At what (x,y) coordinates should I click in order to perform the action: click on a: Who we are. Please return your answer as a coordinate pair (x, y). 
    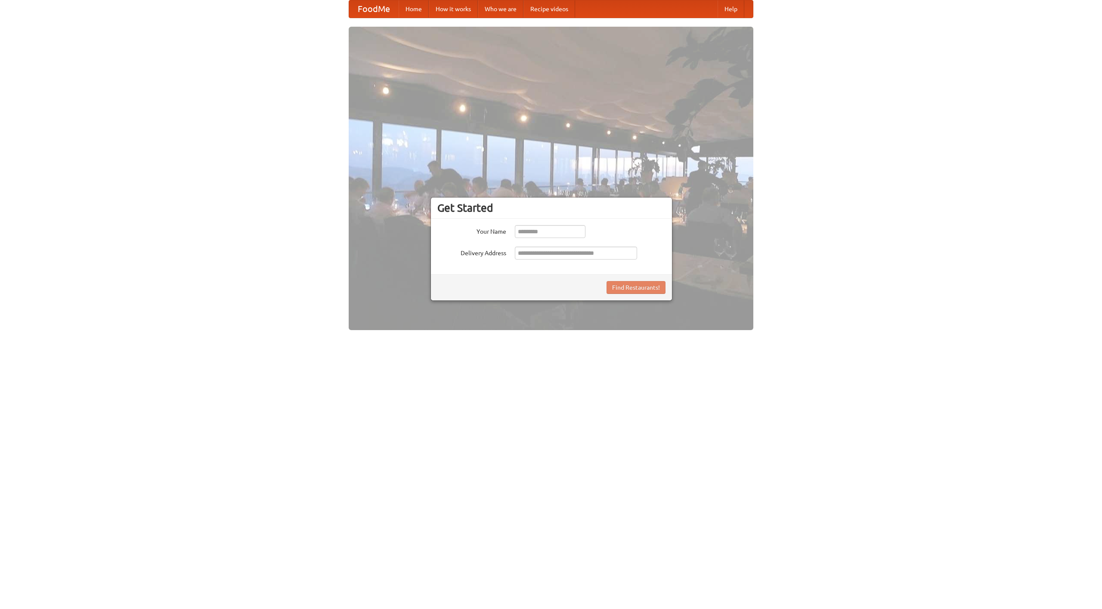
    Looking at the image, I should click on (501, 9).